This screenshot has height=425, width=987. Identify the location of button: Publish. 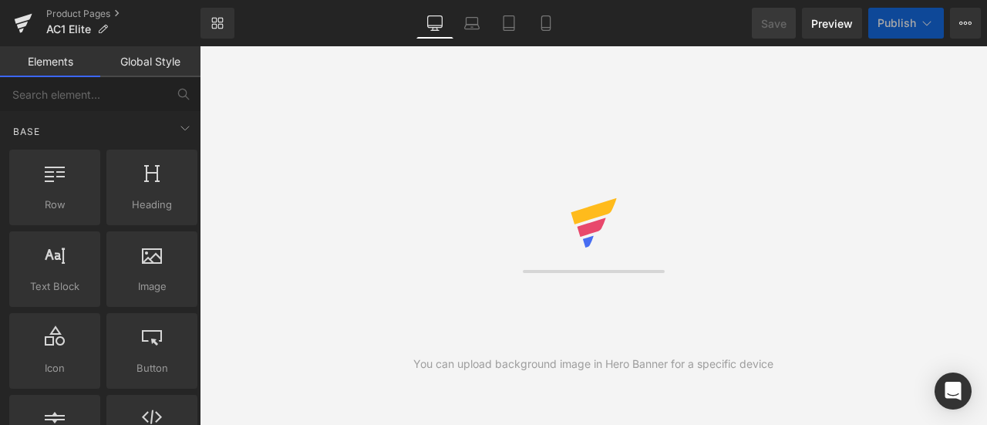
(906, 23).